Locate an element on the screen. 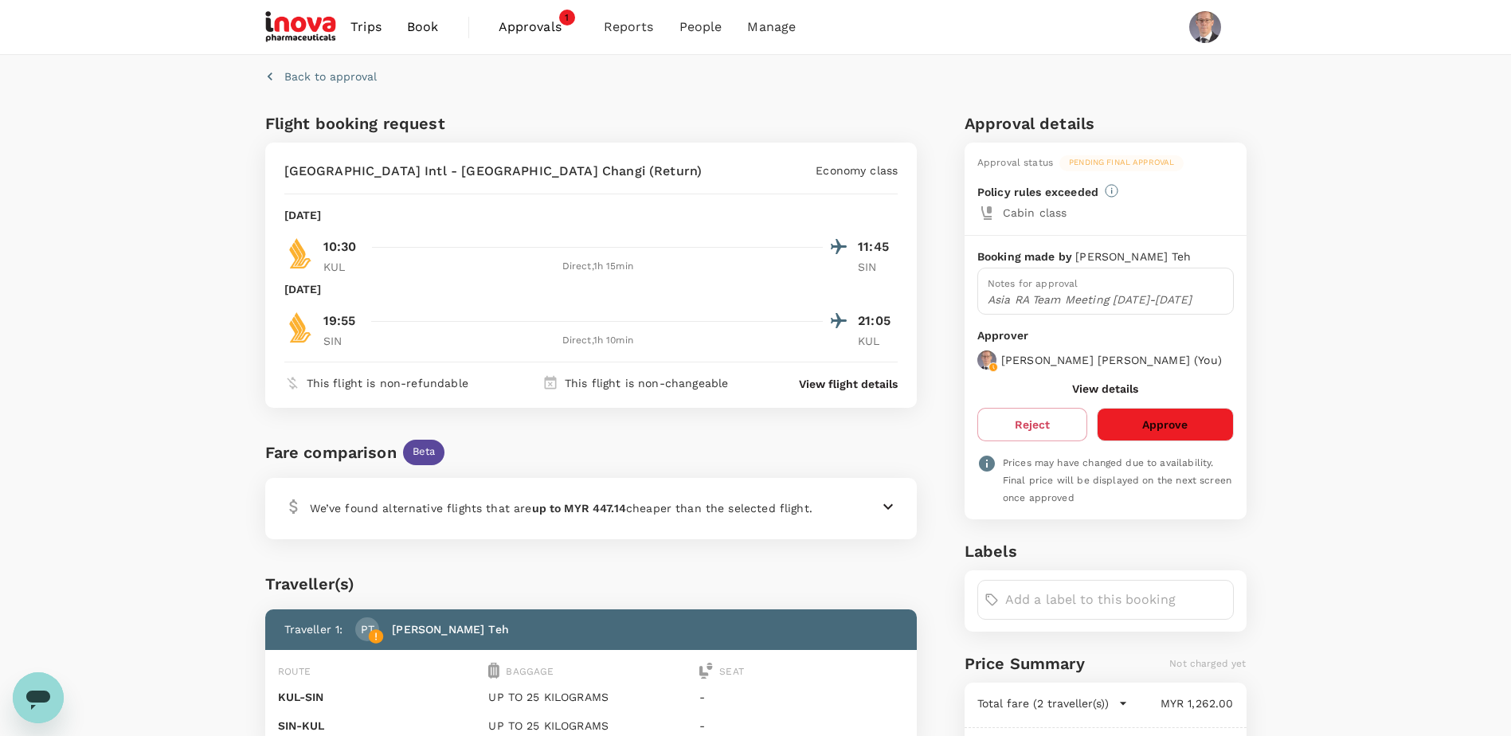 The width and height of the screenshot is (1511, 736). h6: Price Summary is located at coordinates (1024, 663).